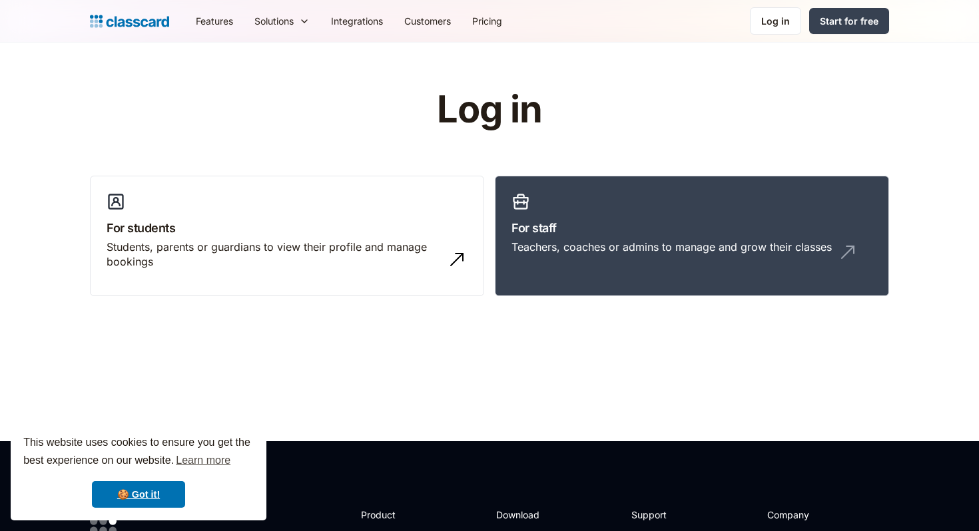 The width and height of the screenshot is (979, 531). What do you see at coordinates (658, 515) in the screenshot?
I see `h2: Support` at bounding box center [658, 515].